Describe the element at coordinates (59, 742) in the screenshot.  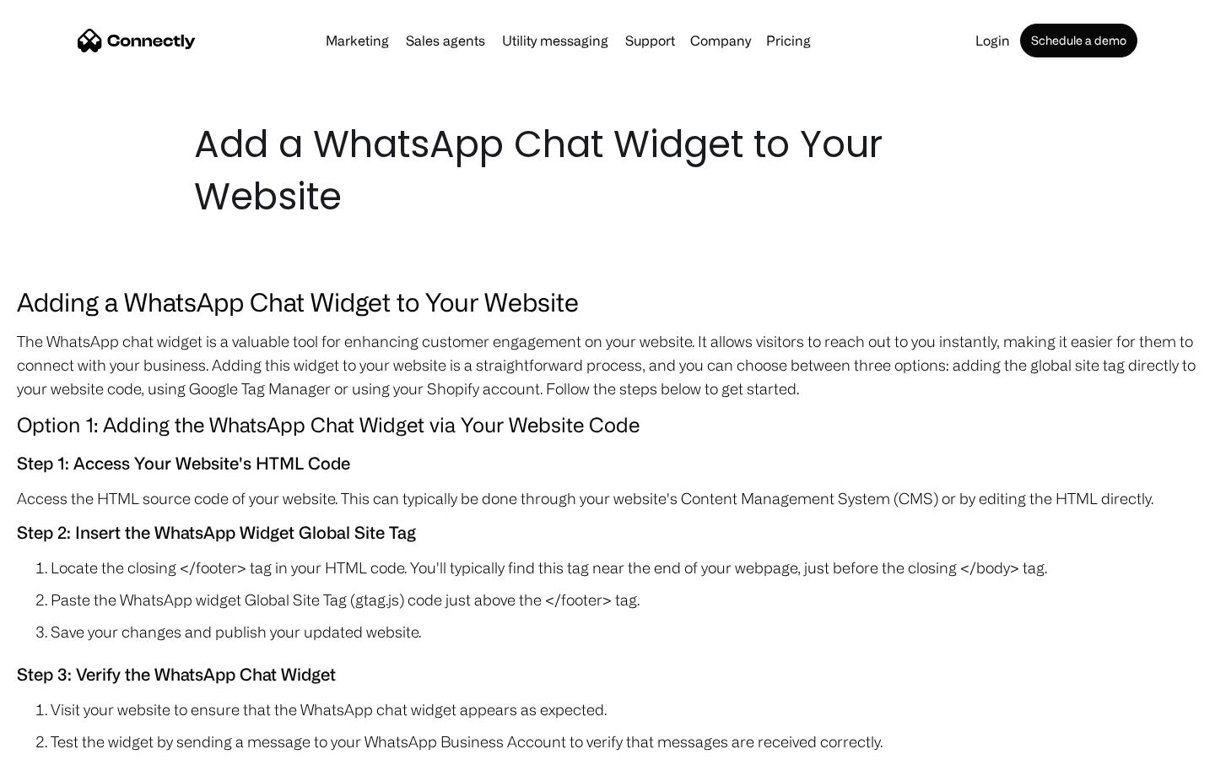
I see `aside: Language selected: English` at that location.